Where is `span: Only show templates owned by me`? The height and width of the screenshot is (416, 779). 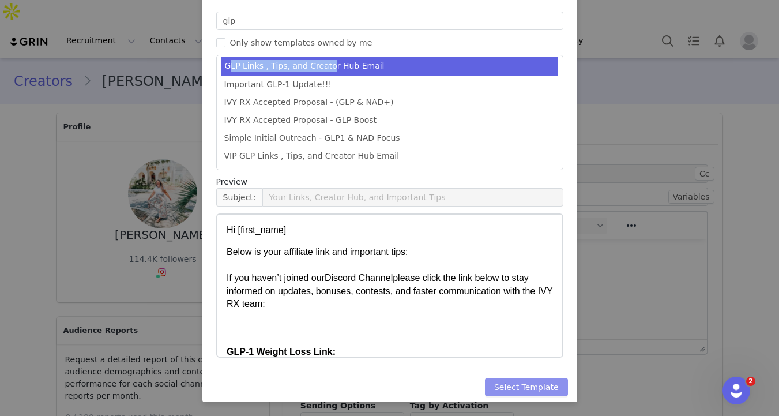
span: Only show templates owned by me is located at coordinates (301, 43).